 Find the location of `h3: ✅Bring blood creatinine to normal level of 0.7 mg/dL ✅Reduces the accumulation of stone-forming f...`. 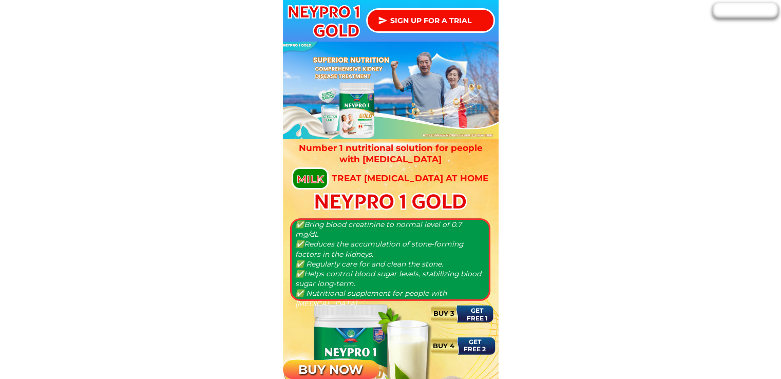

h3: ✅Bring blood creatinine to normal level of 0.7 mg/dL ✅Reduces the accumulation of stone-forming f... is located at coordinates (390, 264).